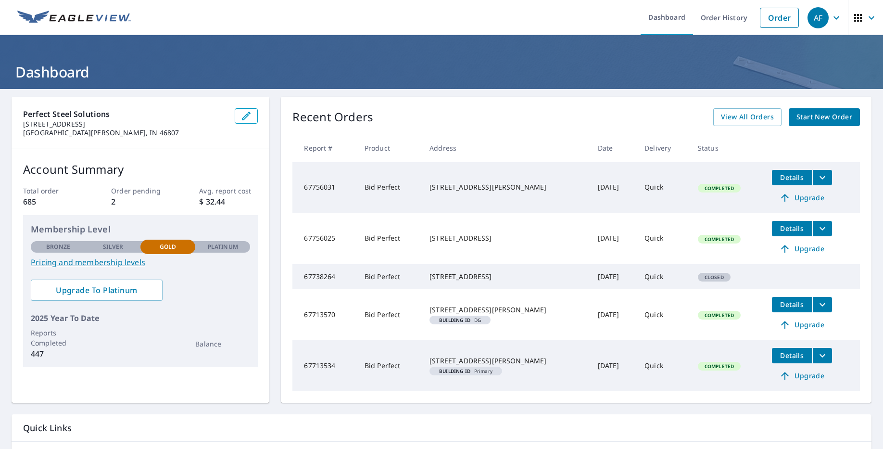 Image resolution: width=883 pixels, height=449 pixels. What do you see at coordinates (822, 304) in the screenshot?
I see `button: filesDropdownBtn-67713570` at bounding box center [822, 304].